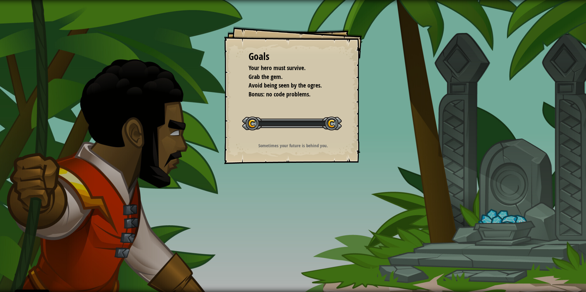 The height and width of the screenshot is (292, 586). What do you see at coordinates (279, 94) in the screenshot?
I see `span: Bonus: no code problems.` at bounding box center [279, 94].